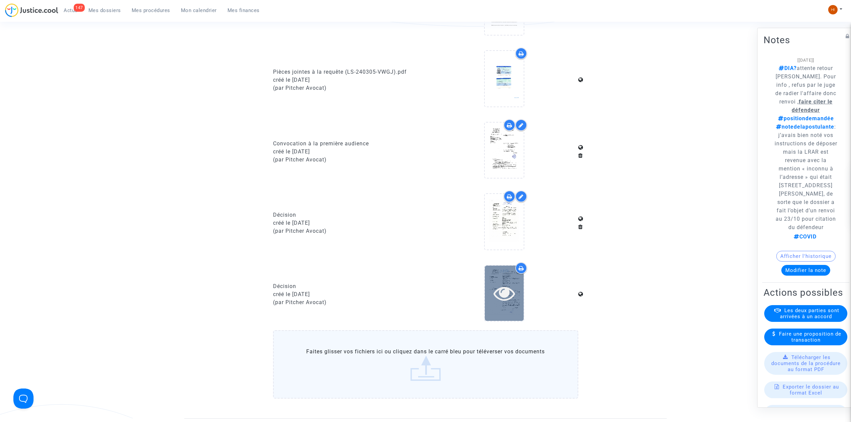  Describe the element at coordinates (347, 144) in the screenshot. I see `div: Convocation à la première audience` at that location.